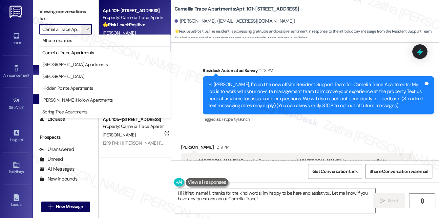 The image size is (439, 218). Describe the element at coordinates (222, 147) in the screenshot. I see `div: 12:19 PM` at that location.